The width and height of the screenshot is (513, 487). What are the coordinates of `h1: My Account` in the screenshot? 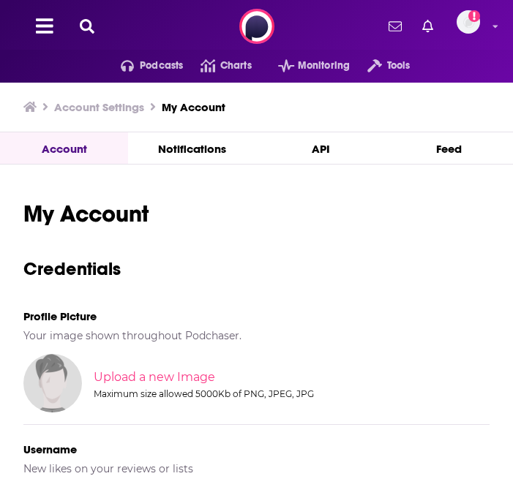 It's located at (256, 214).